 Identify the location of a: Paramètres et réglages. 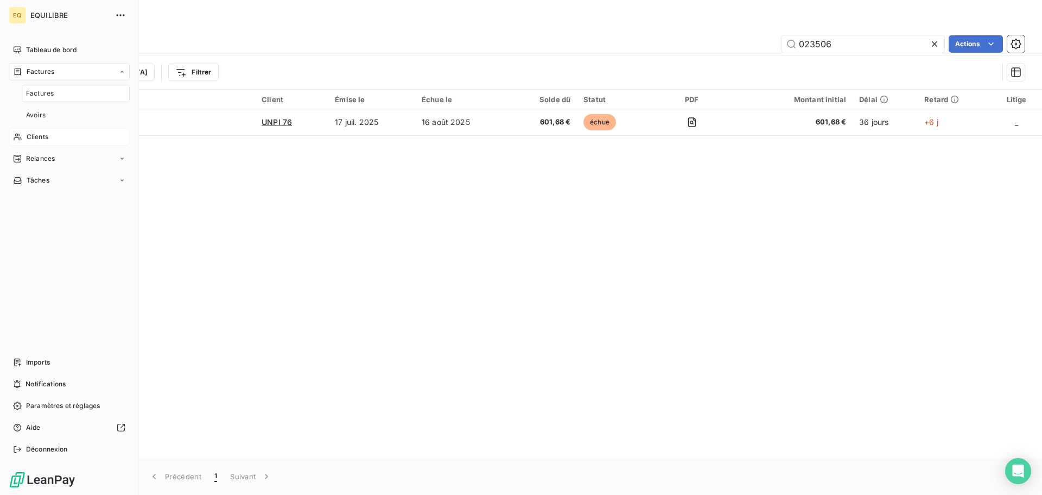
(69, 406).